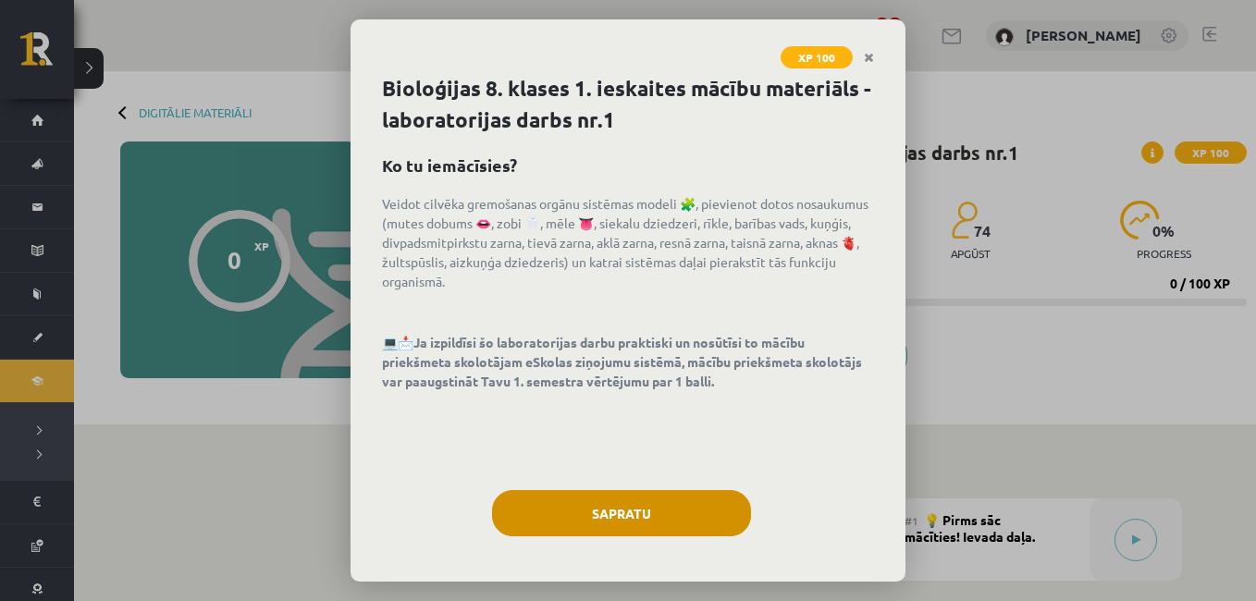  I want to click on p: Veidot cilvēka gremošanas orgānu sistēmas modeli 🧩, pievienot dotos nosaukumus (mutes dobums 👄, z..., so click(628, 242).